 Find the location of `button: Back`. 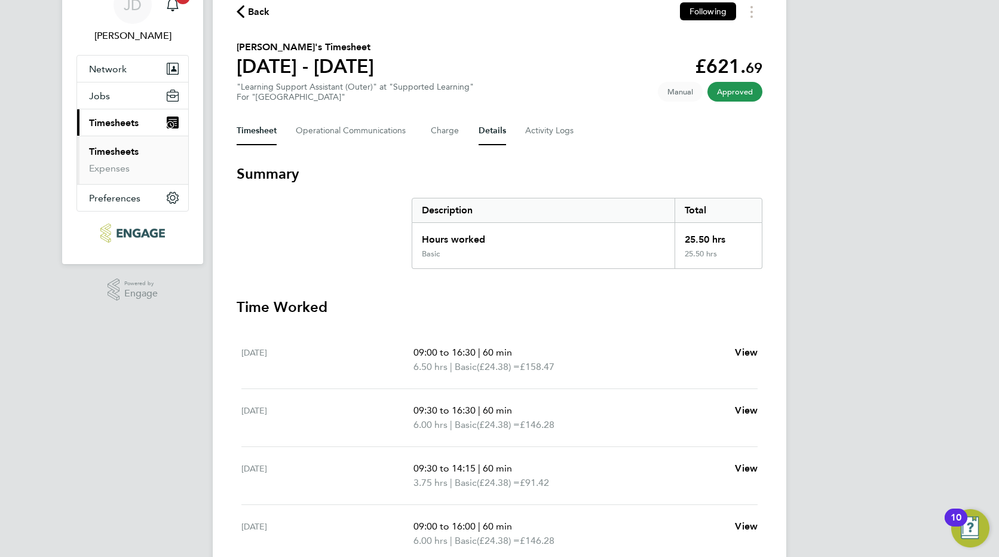

button: Back is located at coordinates (253, 11).